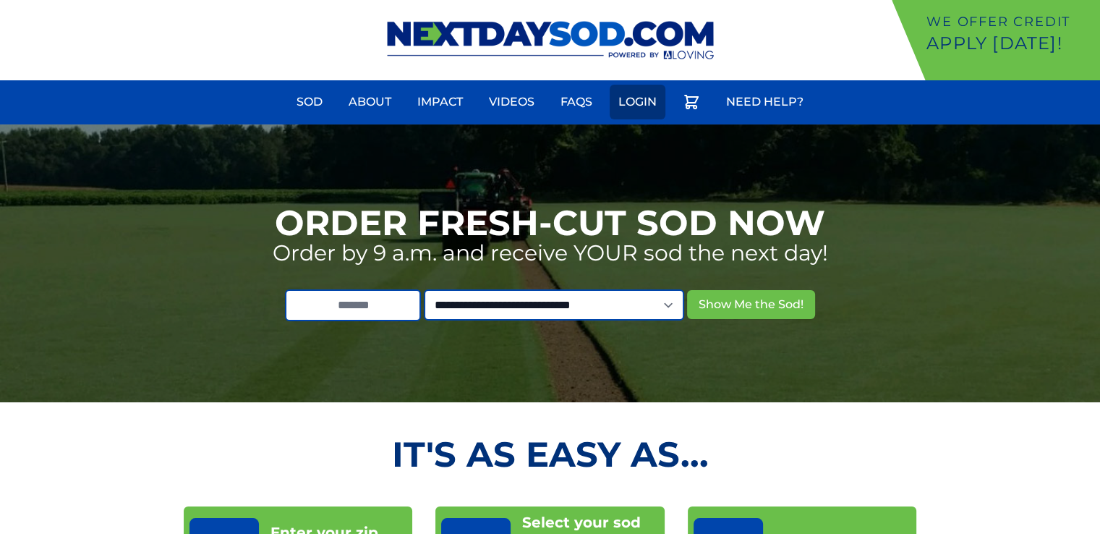  I want to click on a: Need Help?, so click(764, 102).